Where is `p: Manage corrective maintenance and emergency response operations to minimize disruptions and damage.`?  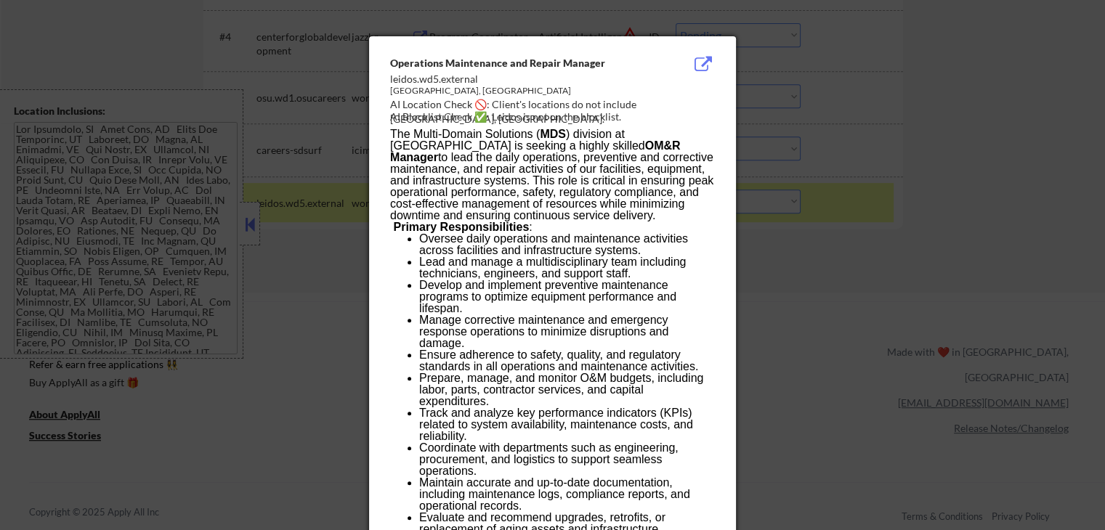
p: Manage corrective maintenance and emergency response operations to minimize disruptions and damage. is located at coordinates (567, 332).